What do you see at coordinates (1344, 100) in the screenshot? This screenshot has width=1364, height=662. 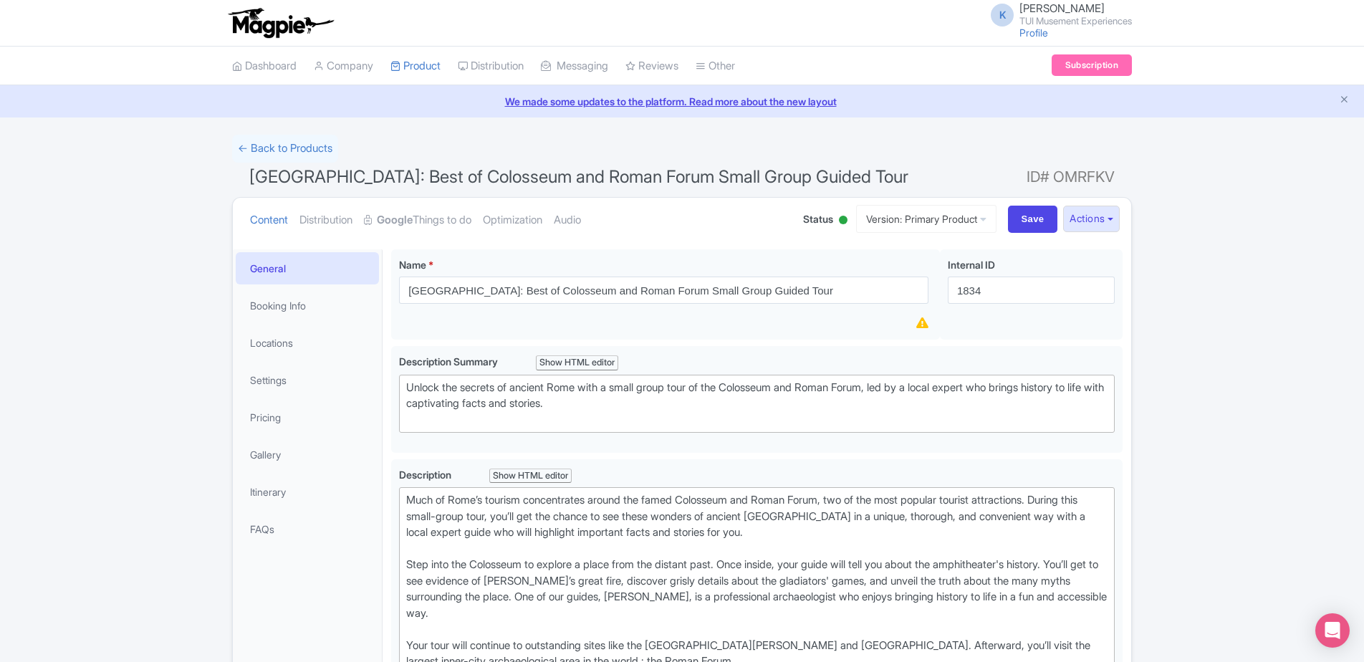 I see `button: Close announcement` at bounding box center [1344, 100].